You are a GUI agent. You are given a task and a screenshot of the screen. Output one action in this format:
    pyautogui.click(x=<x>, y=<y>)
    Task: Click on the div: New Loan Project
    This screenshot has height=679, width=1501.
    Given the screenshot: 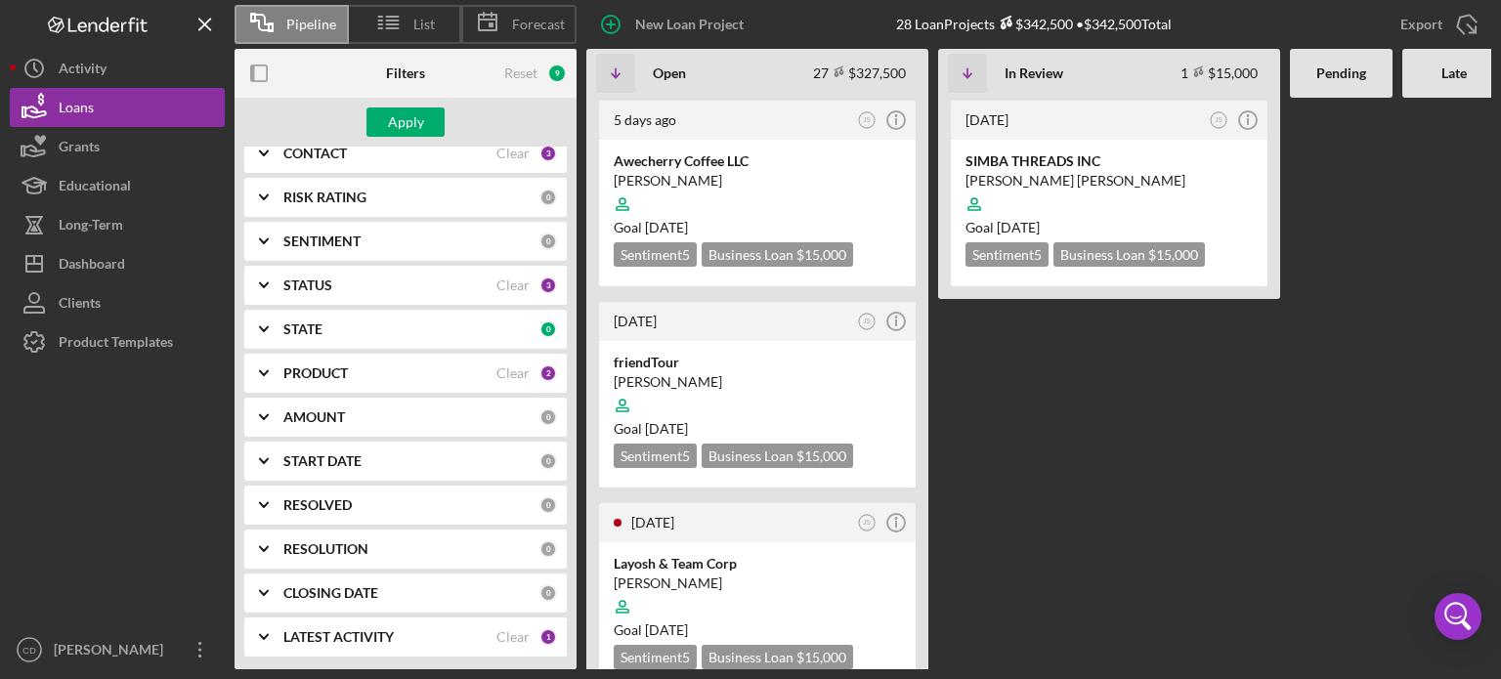 What is the action you would take?
    pyautogui.click(x=689, y=24)
    